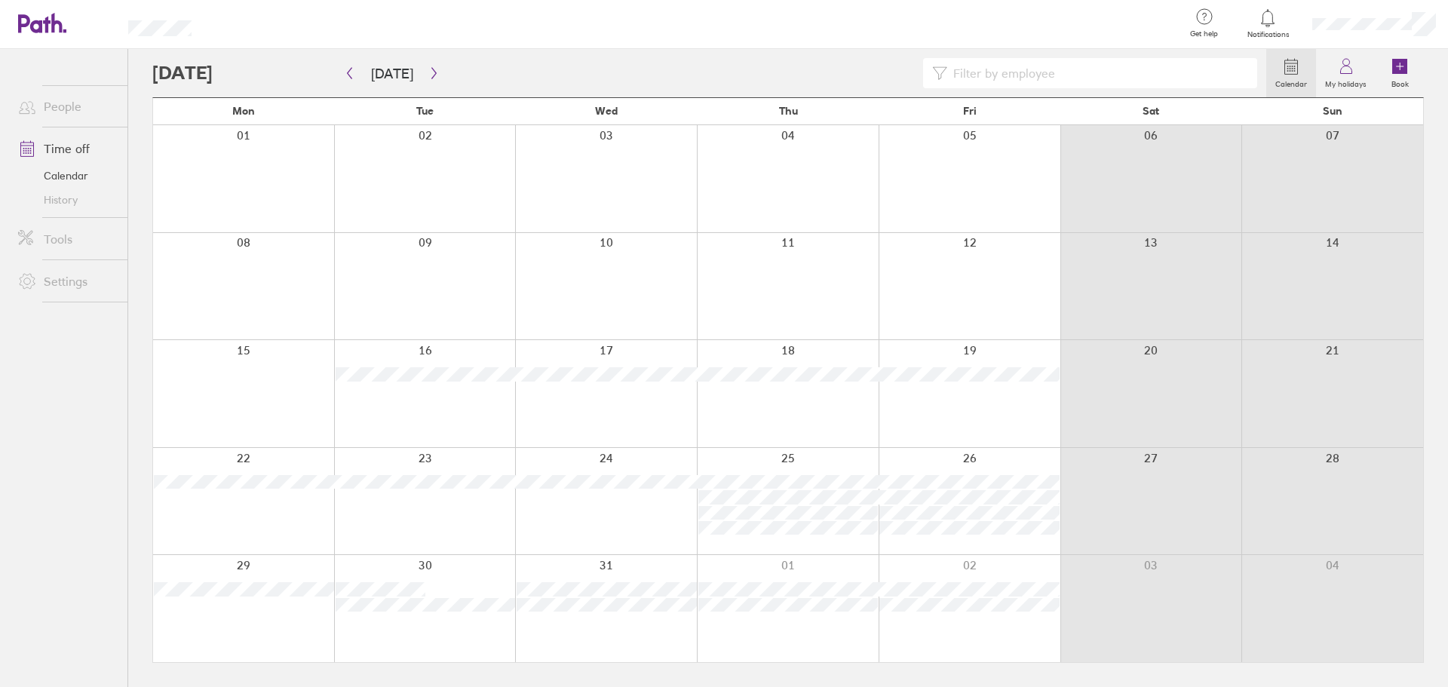 Image resolution: width=1448 pixels, height=687 pixels. Describe the element at coordinates (1151, 111) in the screenshot. I see `span: Sat` at that location.